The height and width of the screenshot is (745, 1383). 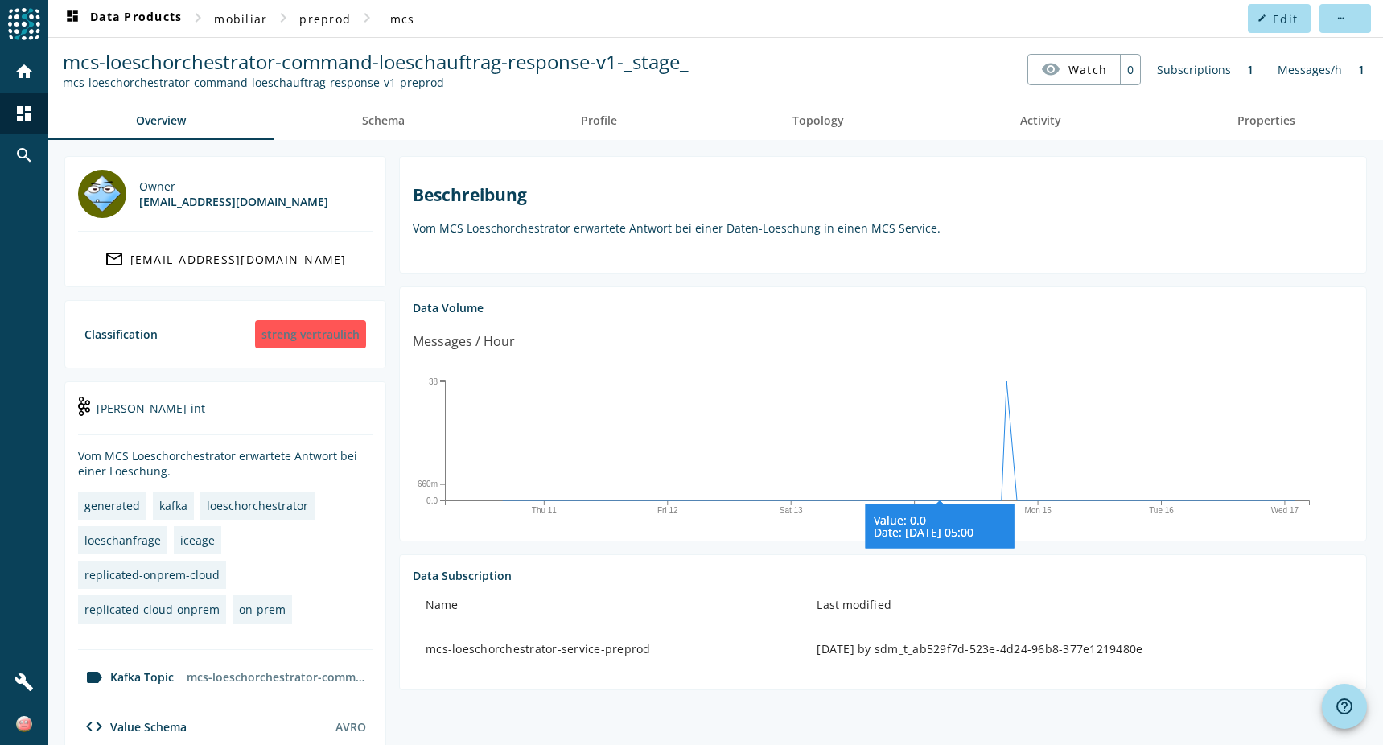 What do you see at coordinates (24, 682) in the screenshot?
I see `mat-icon: build` at bounding box center [24, 682].